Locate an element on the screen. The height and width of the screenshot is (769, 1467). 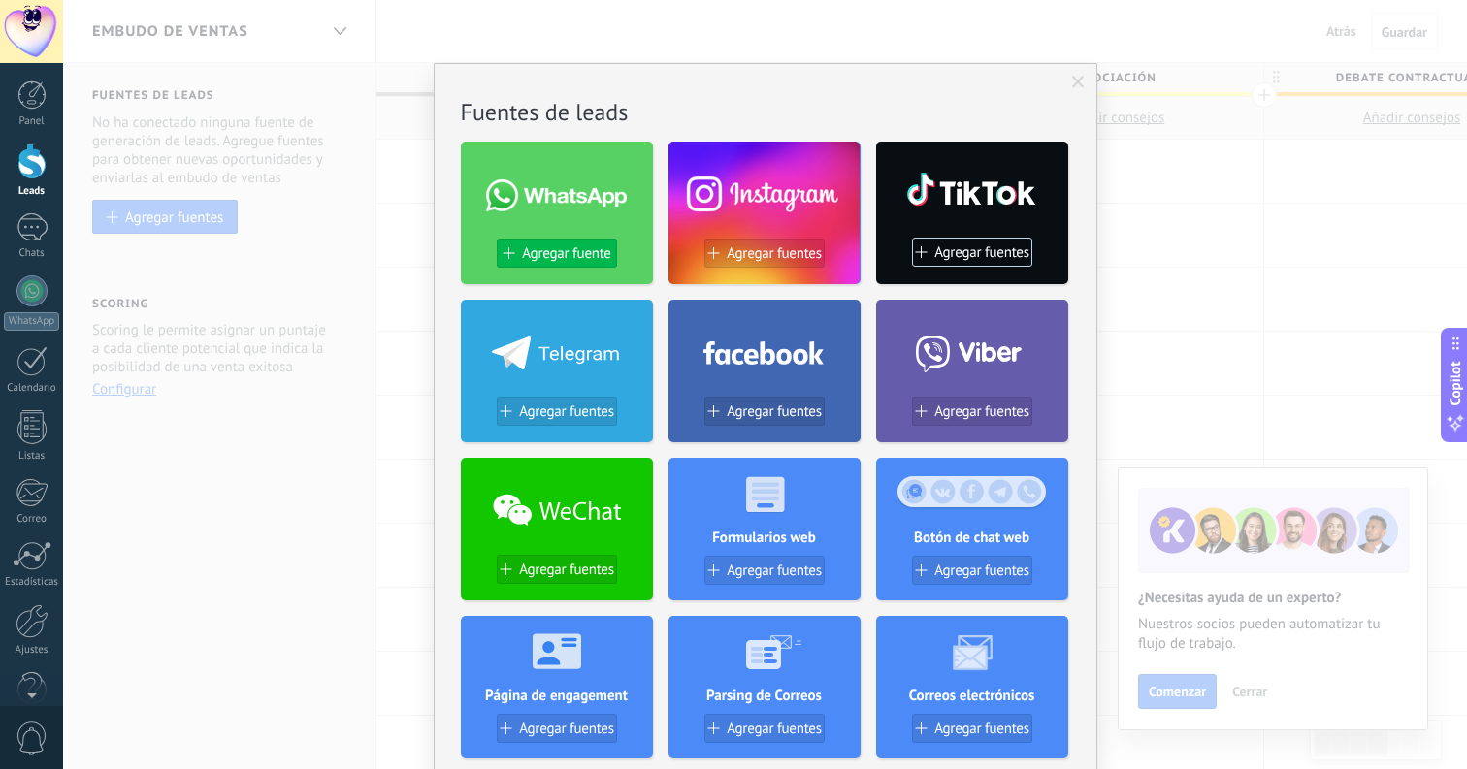
h4: Página de engagement is located at coordinates (557, 696).